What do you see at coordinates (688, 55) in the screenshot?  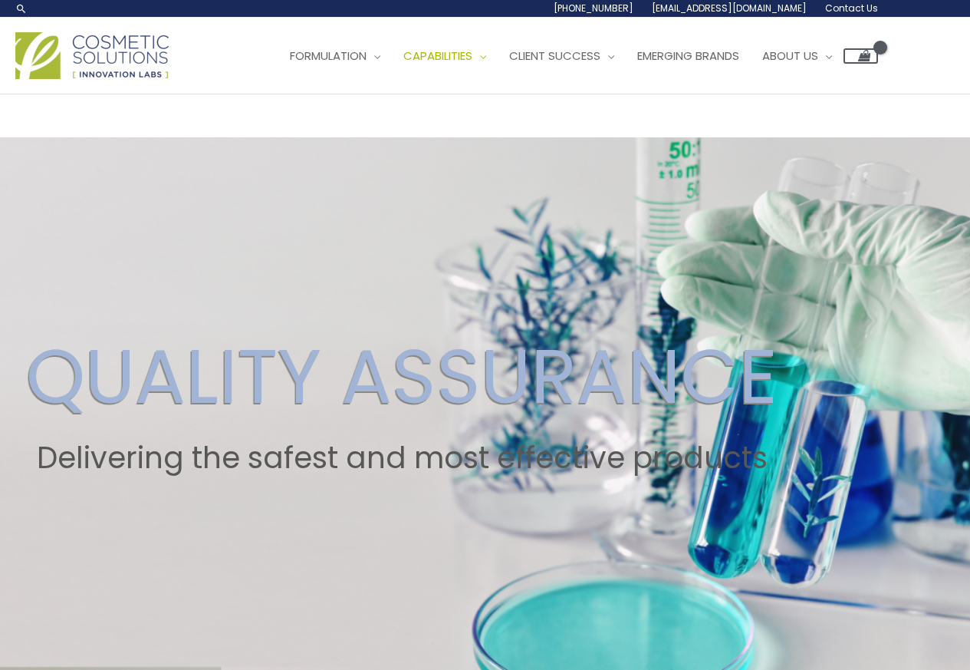 I see `span: Emerging Brands` at bounding box center [688, 55].